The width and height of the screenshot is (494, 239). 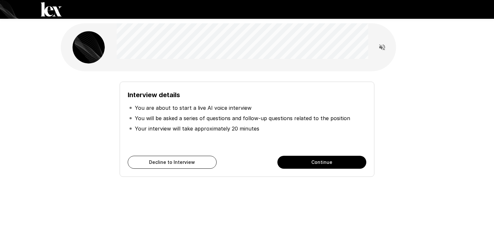 I want to click on b: Interview details, so click(x=154, y=95).